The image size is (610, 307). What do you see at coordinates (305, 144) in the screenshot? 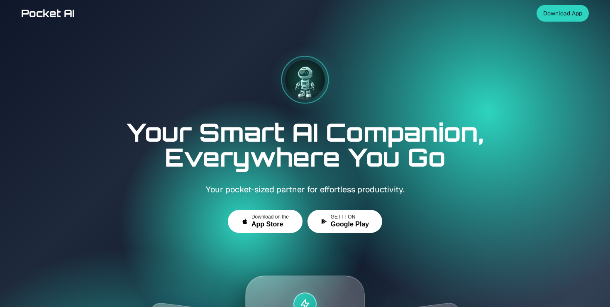
I see `h1: Your Smart AI Companion, Everywhere You Go` at bounding box center [305, 144].